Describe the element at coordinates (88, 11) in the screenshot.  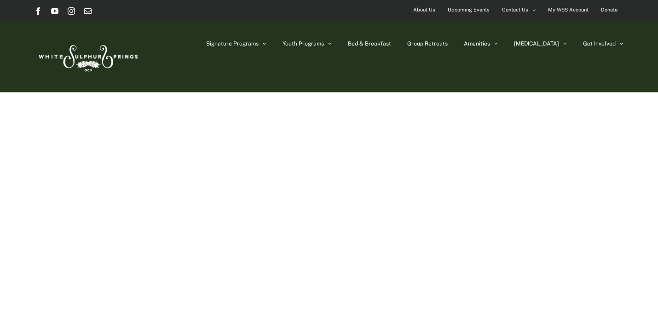
I see `a: Email` at that location.